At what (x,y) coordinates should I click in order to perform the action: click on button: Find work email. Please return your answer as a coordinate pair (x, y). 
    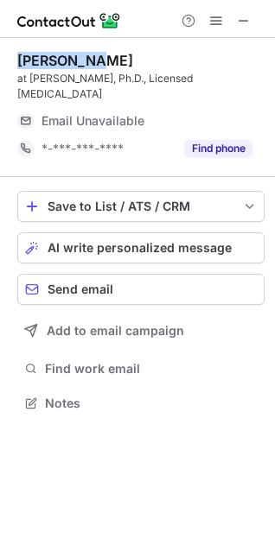
    Looking at the image, I should click on (141, 369).